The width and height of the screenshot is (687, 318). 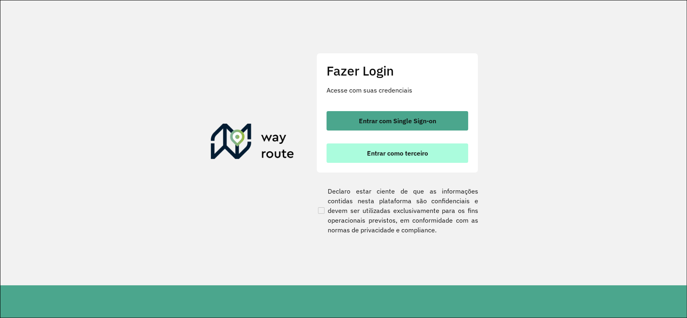 I want to click on span: Entrar com Single Sign-on, so click(x=397, y=121).